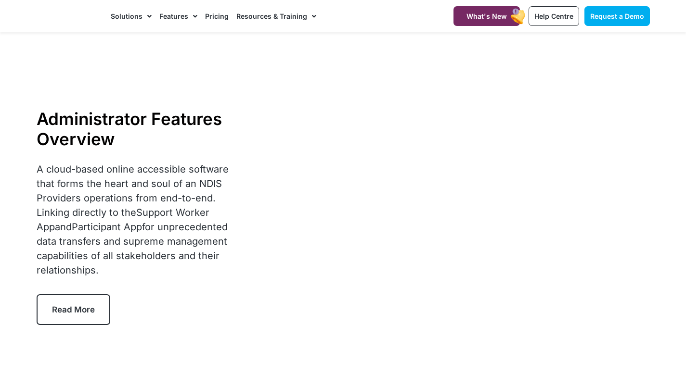 This screenshot has width=686, height=374. I want to click on a: Help Centre, so click(554, 16).